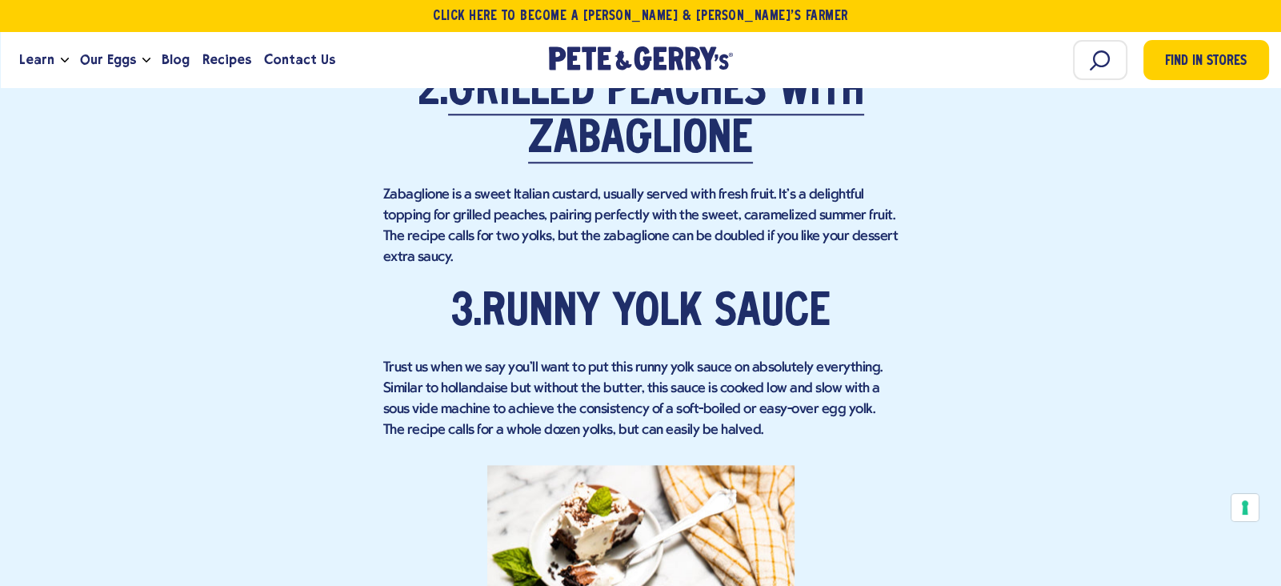 The height and width of the screenshot is (586, 1281). What do you see at coordinates (641, 227) in the screenshot?
I see `p: Zabaglione is a sweet Italian custard, usually served with fresh fruit. It's a delightful topping...` at bounding box center [641, 227].